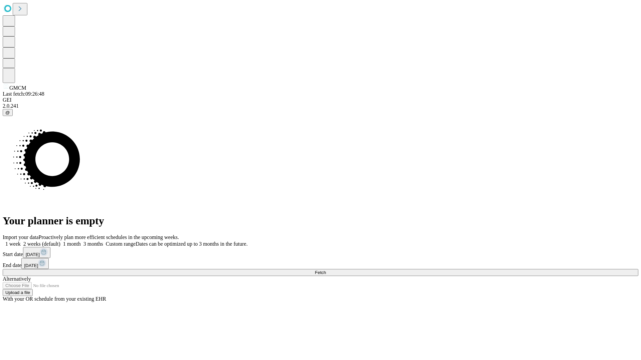 This screenshot has width=641, height=360. Describe the element at coordinates (320, 100) in the screenshot. I see `div: GEI` at that location.